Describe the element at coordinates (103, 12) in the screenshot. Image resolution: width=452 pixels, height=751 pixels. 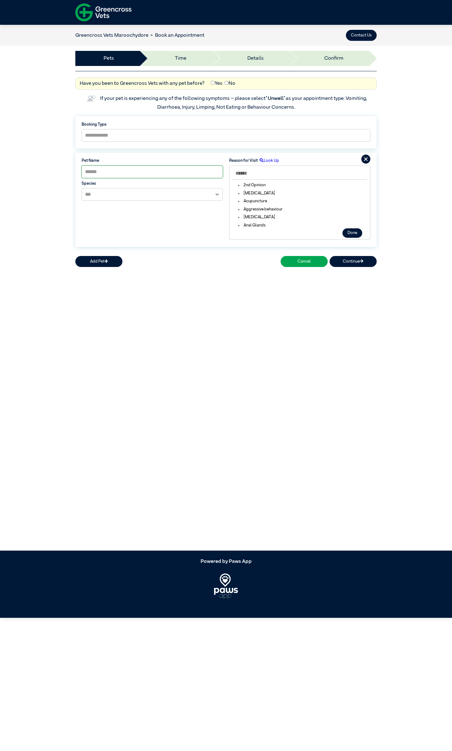
I see `img: f-logo` at that location.